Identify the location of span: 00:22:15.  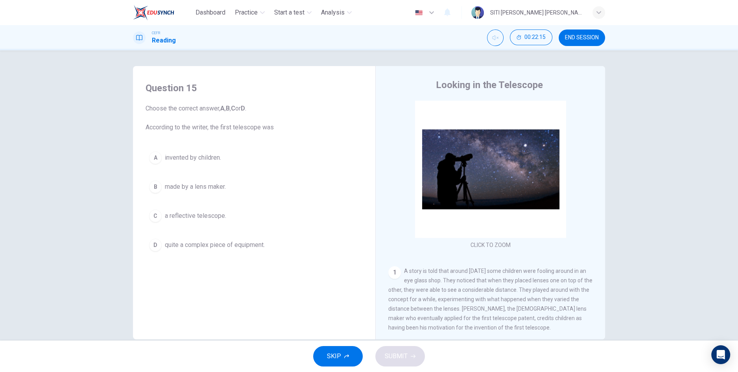
(535, 37).